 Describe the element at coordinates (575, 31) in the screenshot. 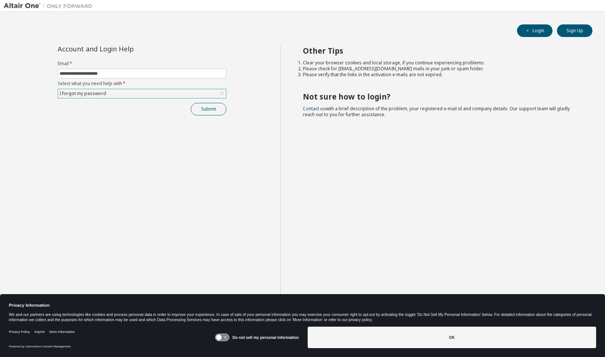

I see `button: Sign Up` at that location.